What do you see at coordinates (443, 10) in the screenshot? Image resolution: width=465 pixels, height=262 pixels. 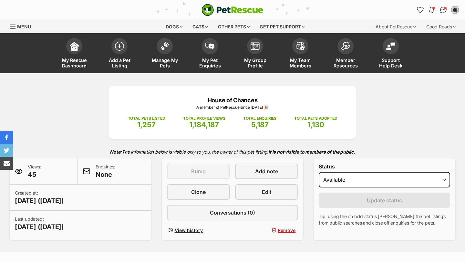 I see `img: chat-41dd97257d64d25036548639549fe6c8038ab92f7586957e7f3b1b290dea8141.svg` at bounding box center [443, 10].